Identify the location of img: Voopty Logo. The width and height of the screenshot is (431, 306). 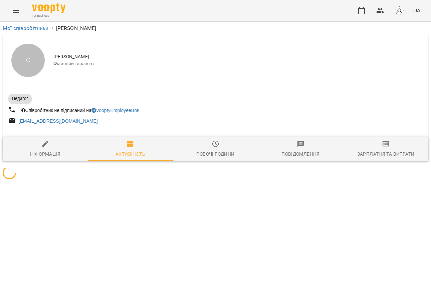
(49, 8).